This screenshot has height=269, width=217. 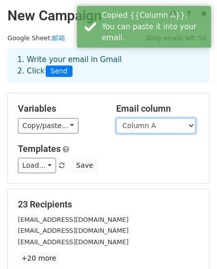 I want to click on h5: 23 Recipients, so click(x=108, y=204).